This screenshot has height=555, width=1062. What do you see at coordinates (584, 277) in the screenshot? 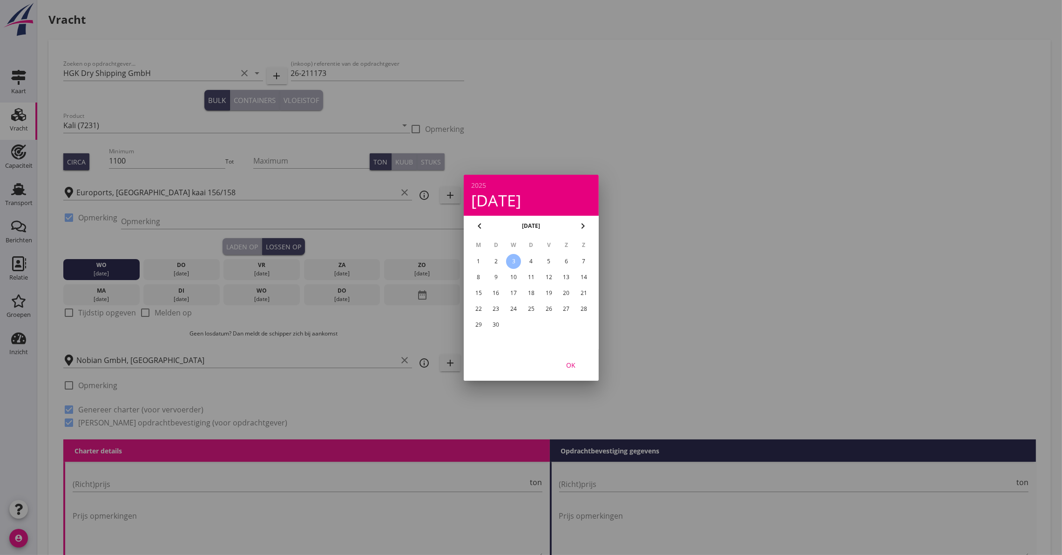
I see `div: 14` at bounding box center [584, 277].